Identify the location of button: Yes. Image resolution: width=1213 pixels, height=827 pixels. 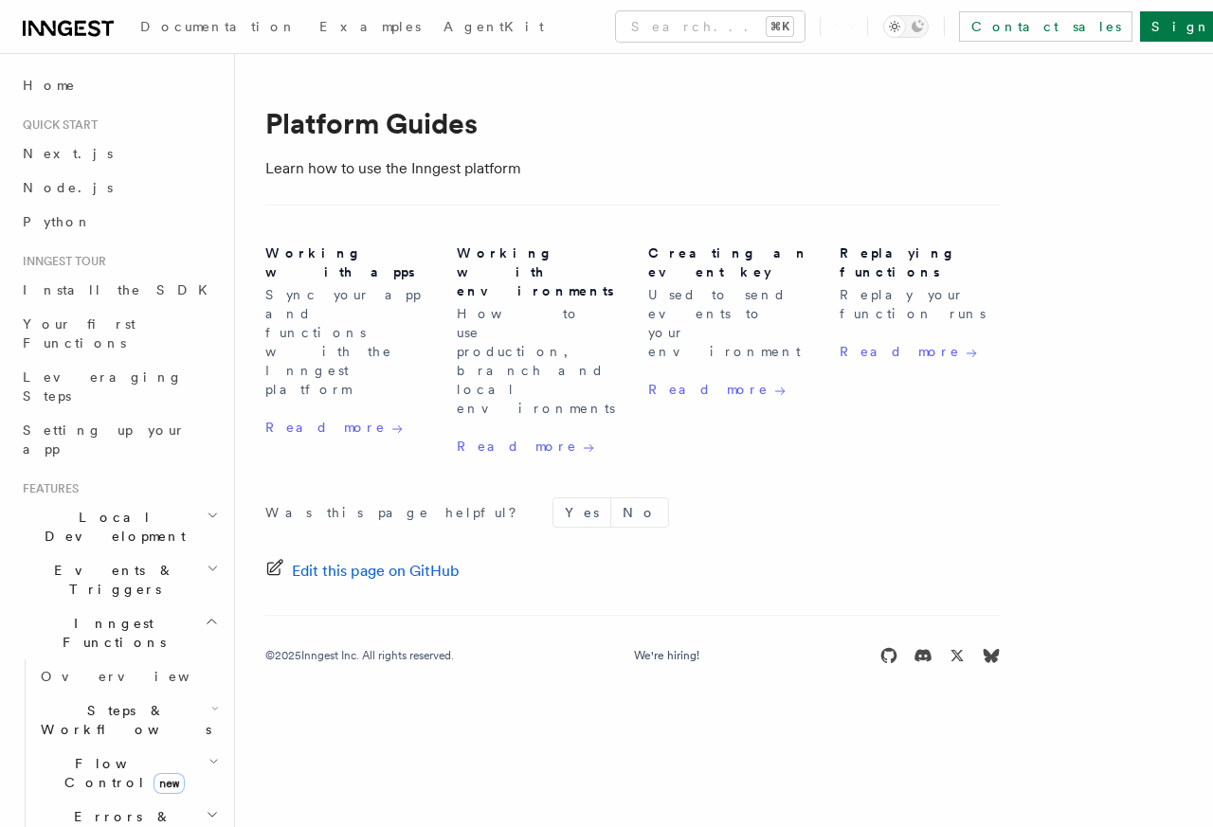
(582, 513).